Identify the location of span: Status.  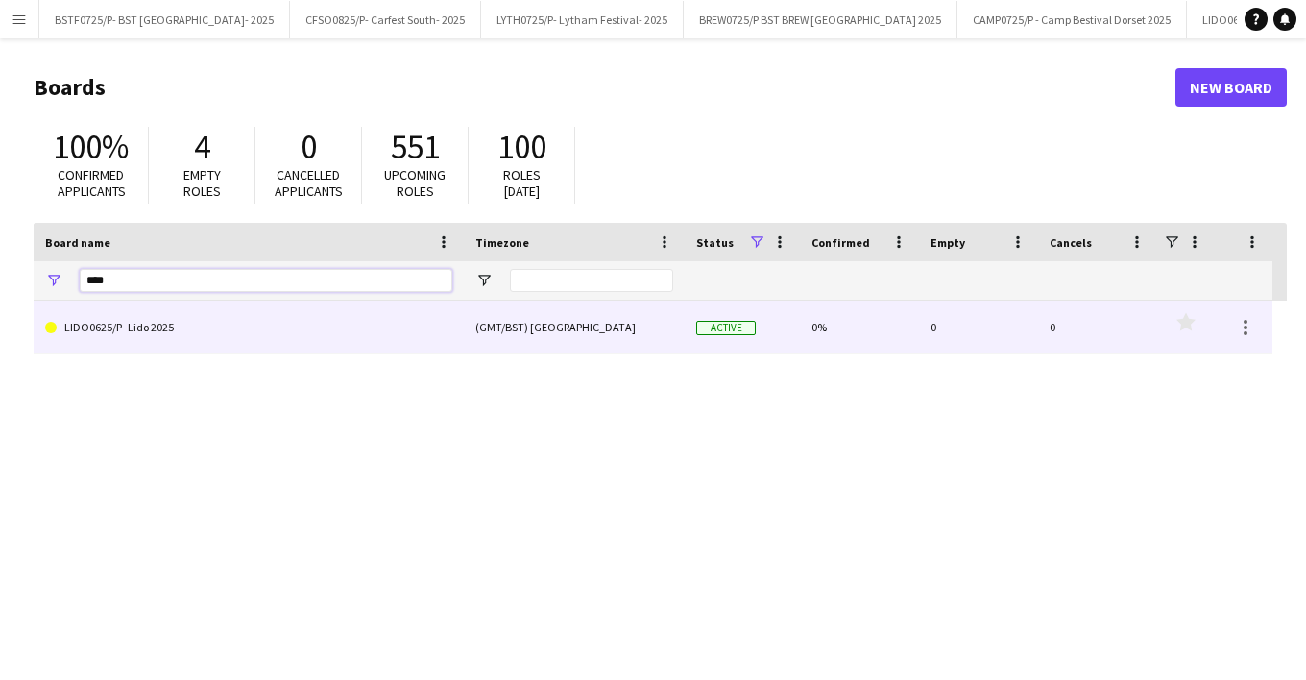
(715, 242).